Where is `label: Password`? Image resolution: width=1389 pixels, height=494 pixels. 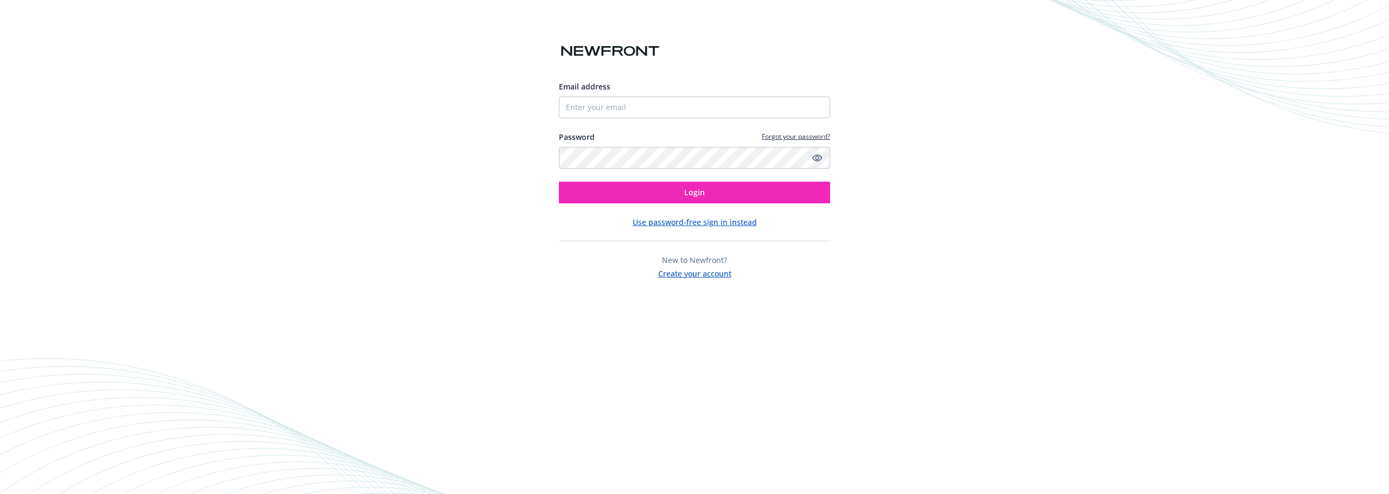 label: Password is located at coordinates (577, 137).